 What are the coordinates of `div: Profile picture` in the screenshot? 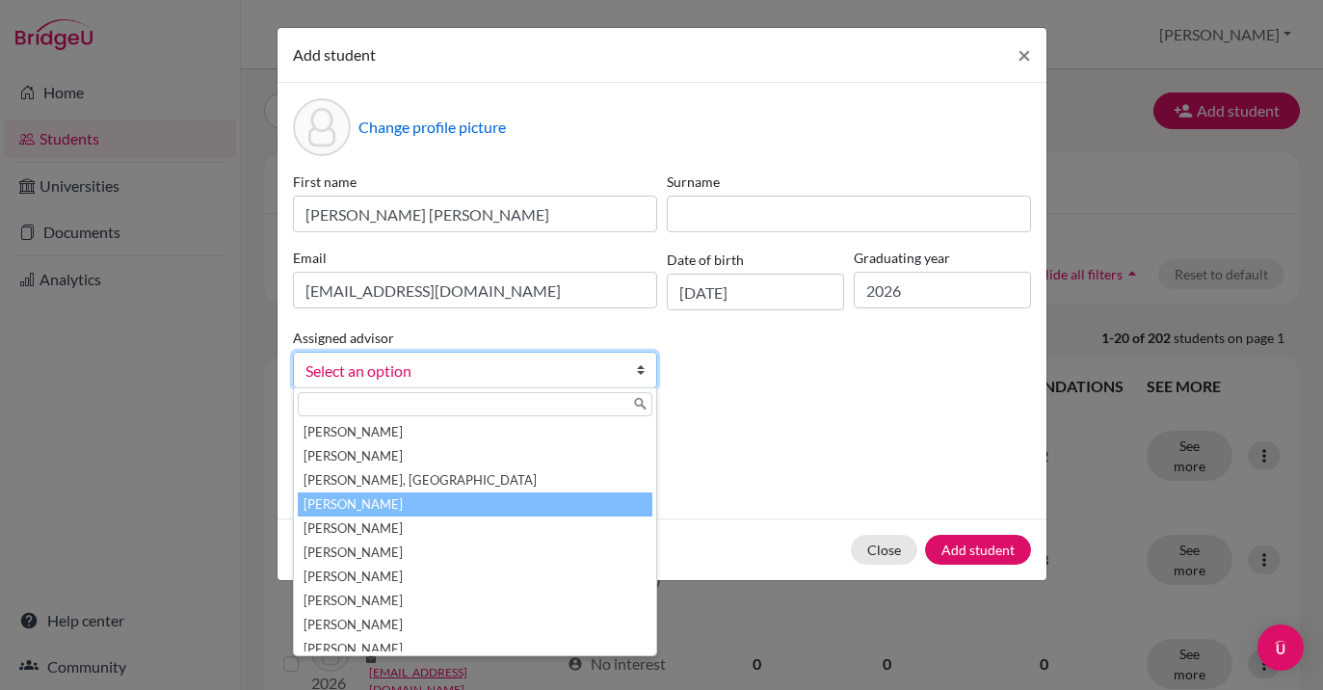 It's located at (322, 127).